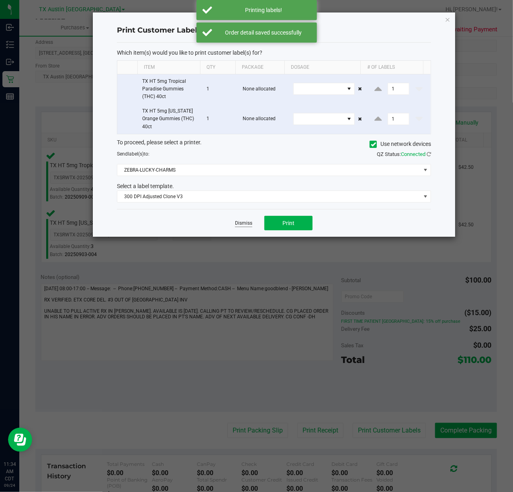 This screenshot has width=513, height=492. I want to click on td: TX HT 5mg Tropical Paradise Gummies (THC) 40ct, so click(169, 89).